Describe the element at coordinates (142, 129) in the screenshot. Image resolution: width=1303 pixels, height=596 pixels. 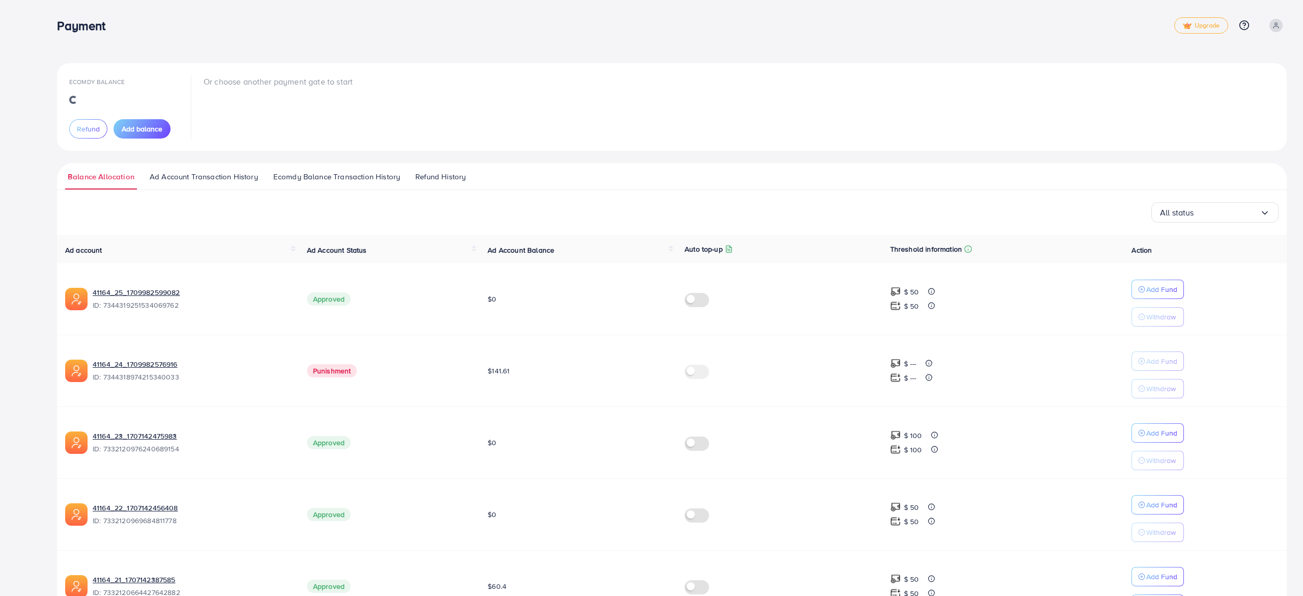
I see `span: Add balance` at that location.